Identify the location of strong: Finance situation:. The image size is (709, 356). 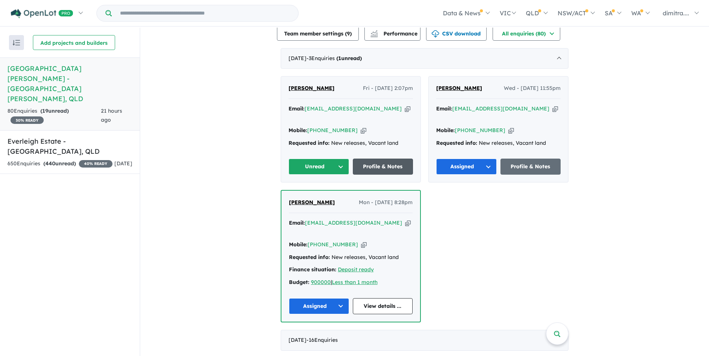
(312, 270).